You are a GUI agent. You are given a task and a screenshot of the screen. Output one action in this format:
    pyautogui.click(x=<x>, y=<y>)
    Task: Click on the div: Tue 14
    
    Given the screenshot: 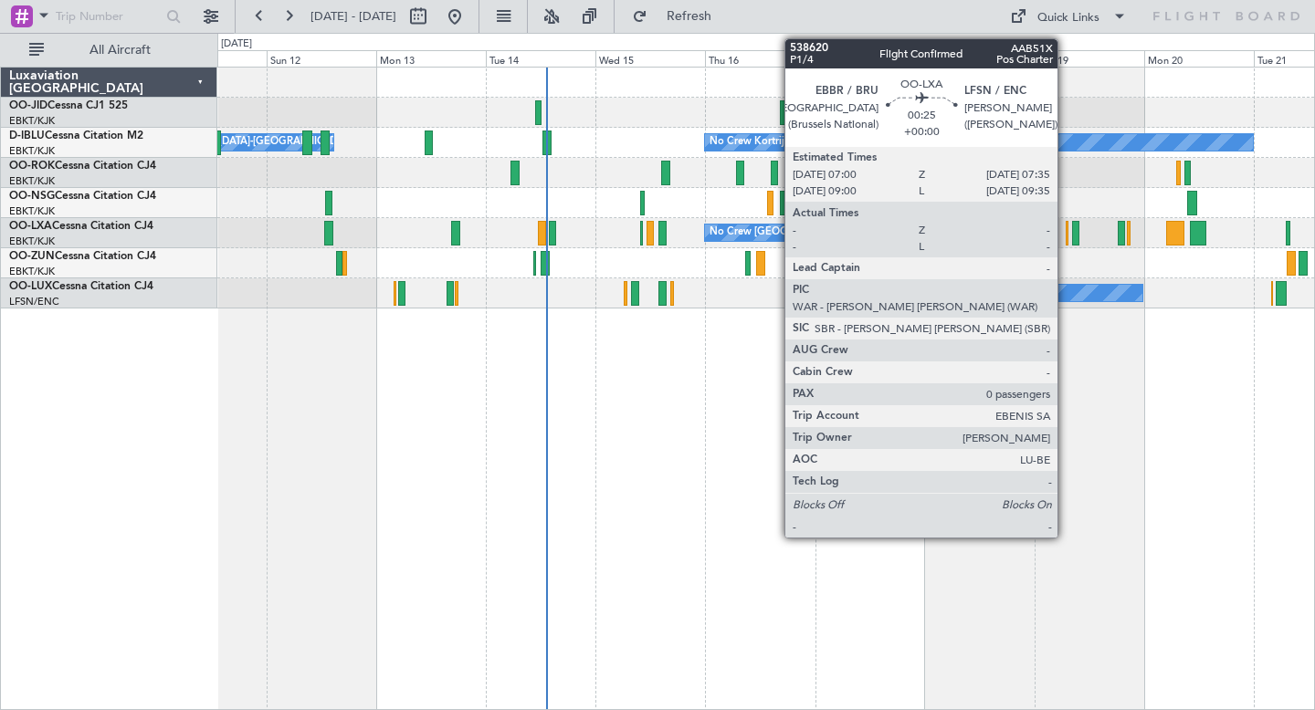 What is the action you would take?
    pyautogui.click(x=541, y=58)
    